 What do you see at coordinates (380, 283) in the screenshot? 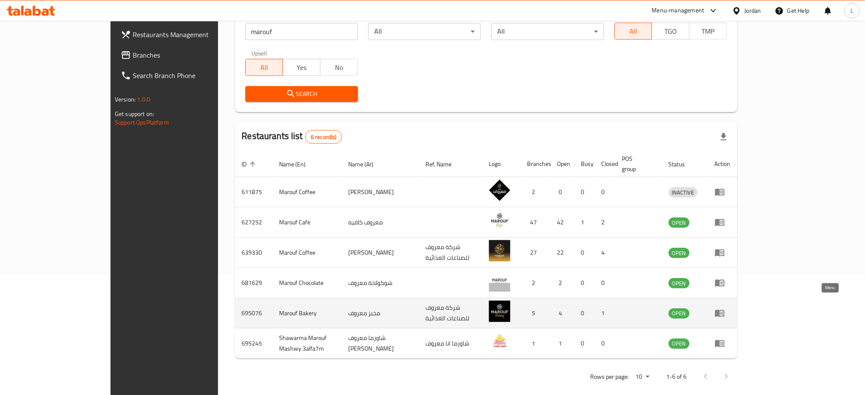
I see `td: شوكولاتة معروف` at bounding box center [380, 283].